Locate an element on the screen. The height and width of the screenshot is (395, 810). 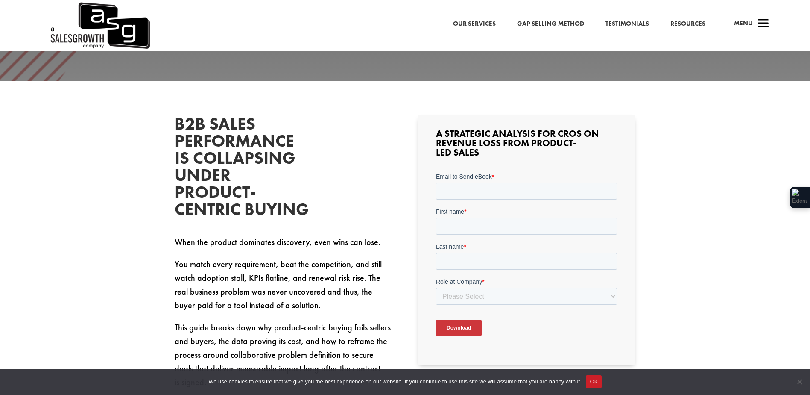
a: Resources is located at coordinates (688, 24).